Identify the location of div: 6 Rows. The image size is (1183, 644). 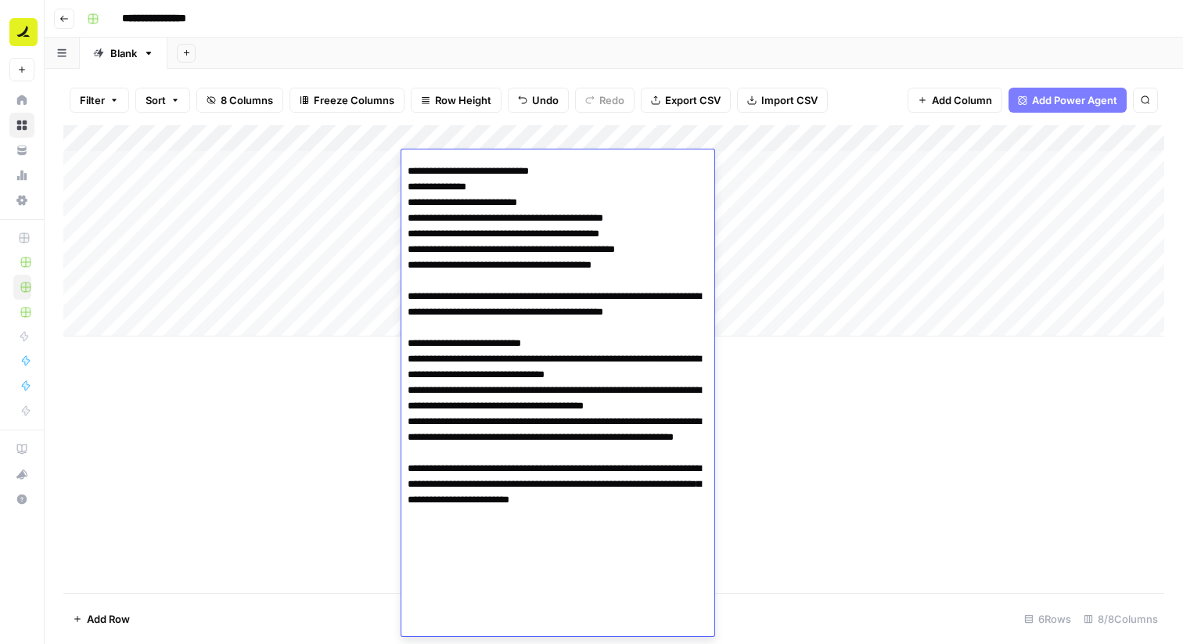
(1048, 619).